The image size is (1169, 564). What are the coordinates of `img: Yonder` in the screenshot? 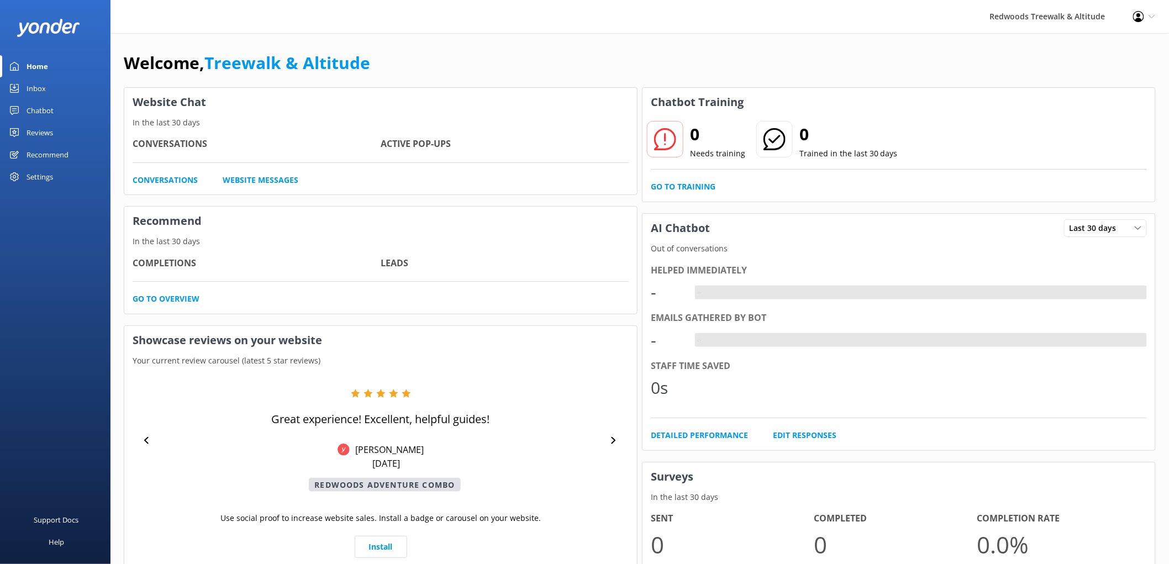 It's located at (343, 450).